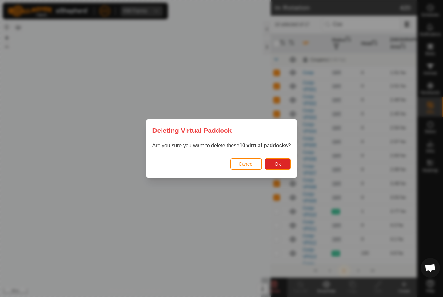 The image size is (443, 297). What do you see at coordinates (430, 268) in the screenshot?
I see `div: Open chat` at bounding box center [430, 268].